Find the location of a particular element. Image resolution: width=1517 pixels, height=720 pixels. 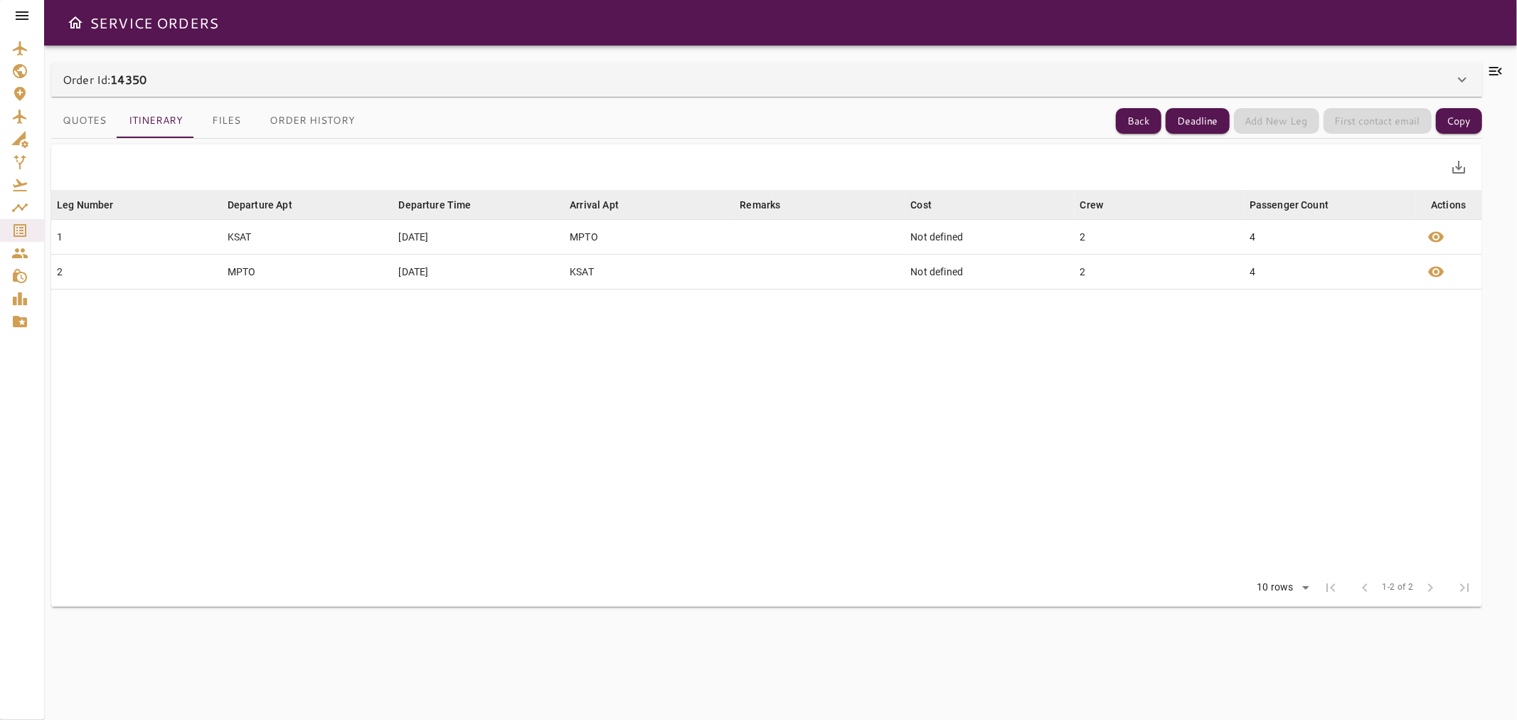

div: Remarks is located at coordinates (760, 205).